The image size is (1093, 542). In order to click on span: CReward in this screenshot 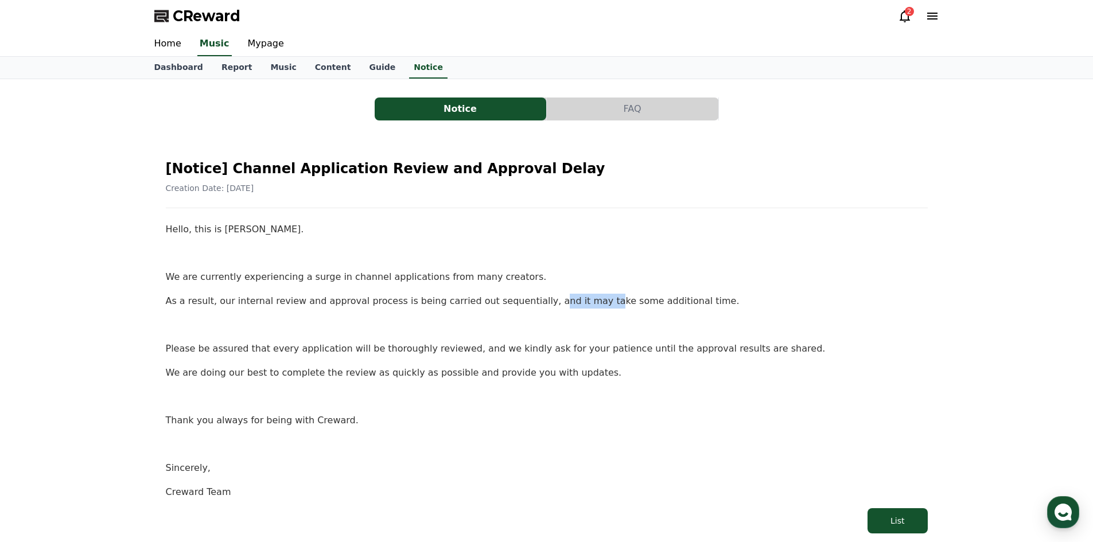, I will do `click(207, 16)`.